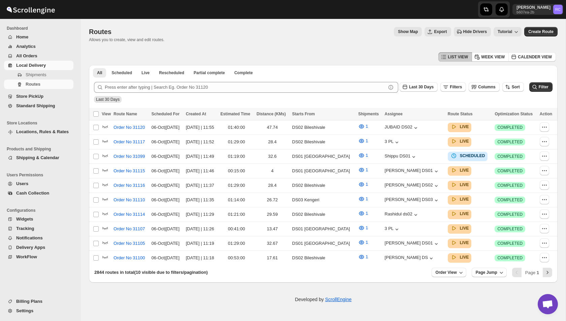 The height and width of the screenshot is (321, 566). Describe the element at coordinates (127, 40) in the screenshot. I see `p: Allows you to create, view and edit routes.` at that location.